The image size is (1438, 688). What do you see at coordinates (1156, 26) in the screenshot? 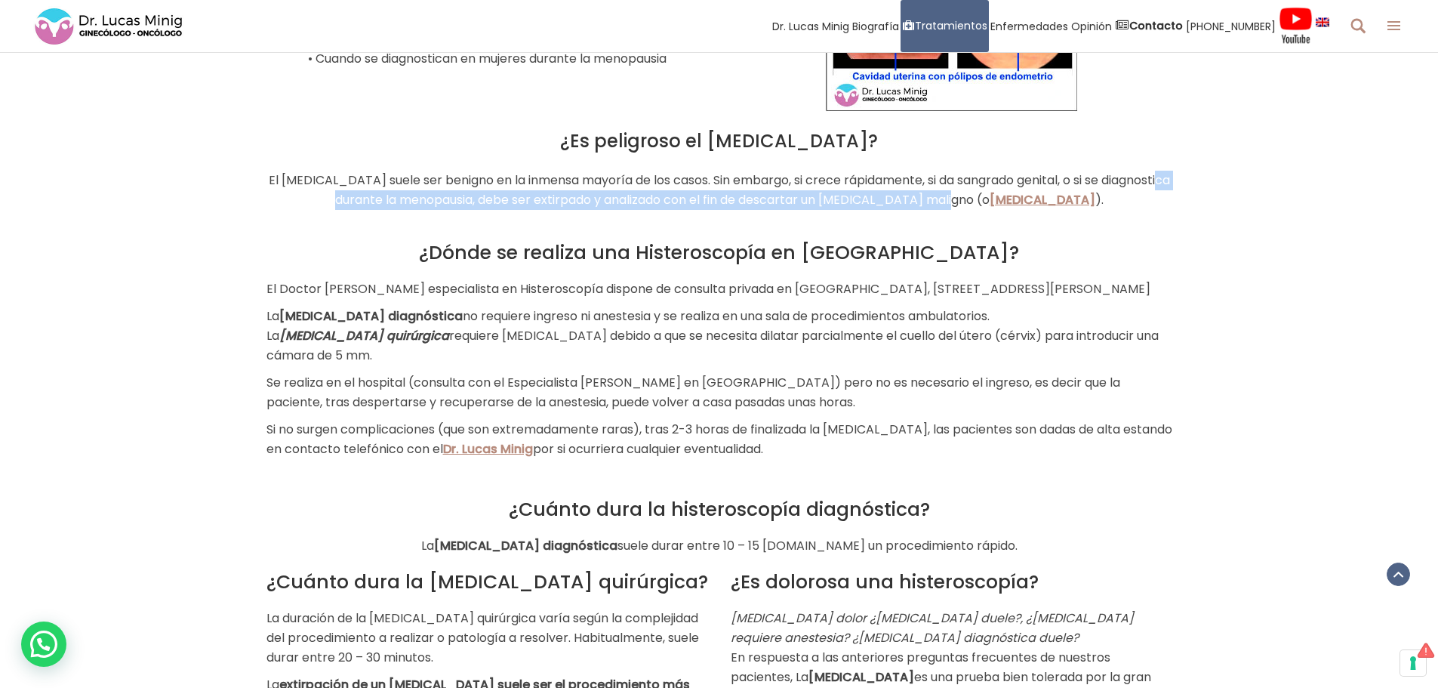
I see `strong: Contacto` at bounding box center [1156, 26].